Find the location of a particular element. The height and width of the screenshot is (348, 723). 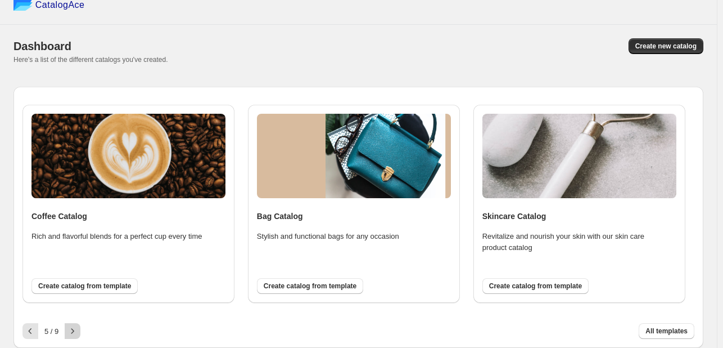

h4: Skincare Catalog is located at coordinates (579, 216).